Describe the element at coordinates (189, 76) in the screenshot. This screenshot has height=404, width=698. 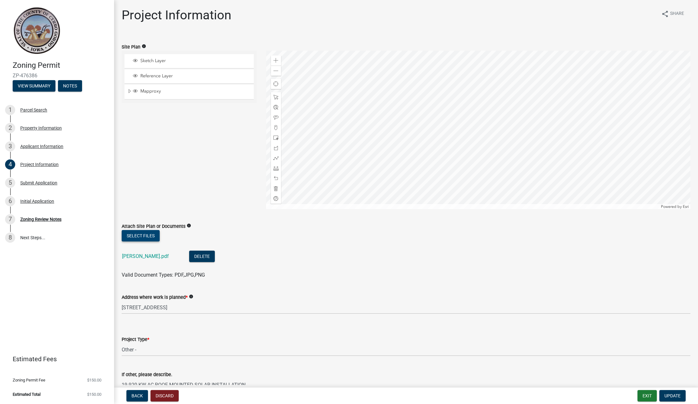
I see `li: Reference Layer` at that location.